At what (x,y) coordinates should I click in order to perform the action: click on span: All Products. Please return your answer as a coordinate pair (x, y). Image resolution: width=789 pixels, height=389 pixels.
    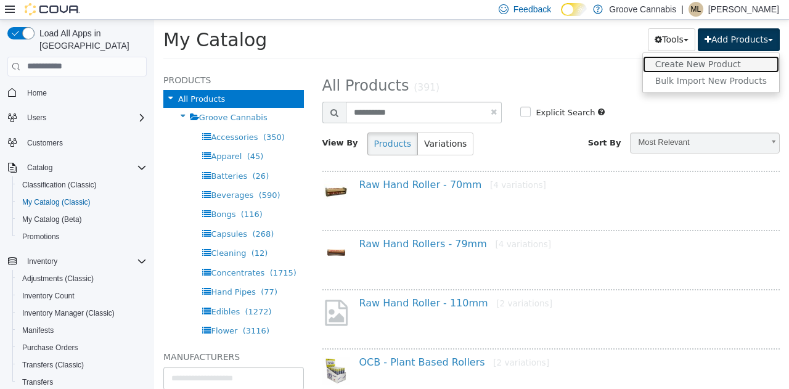
    Looking at the image, I should click on (47, 79).